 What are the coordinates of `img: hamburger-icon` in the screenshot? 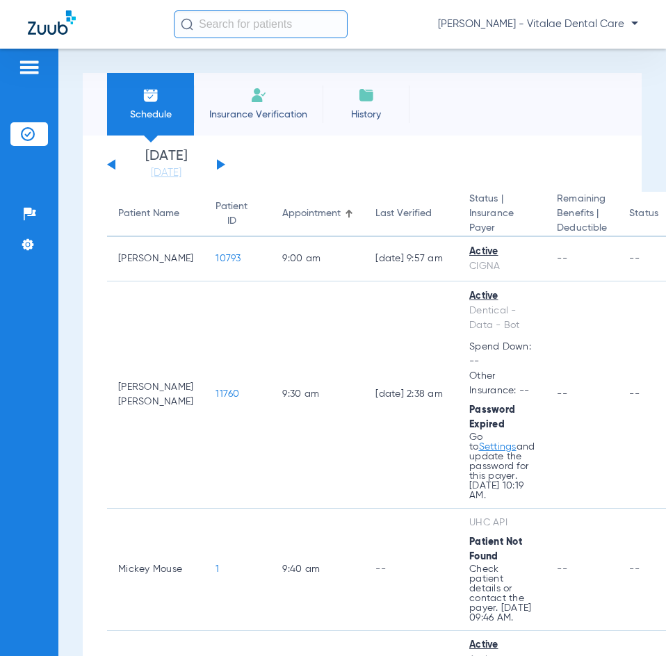 It's located at (29, 67).